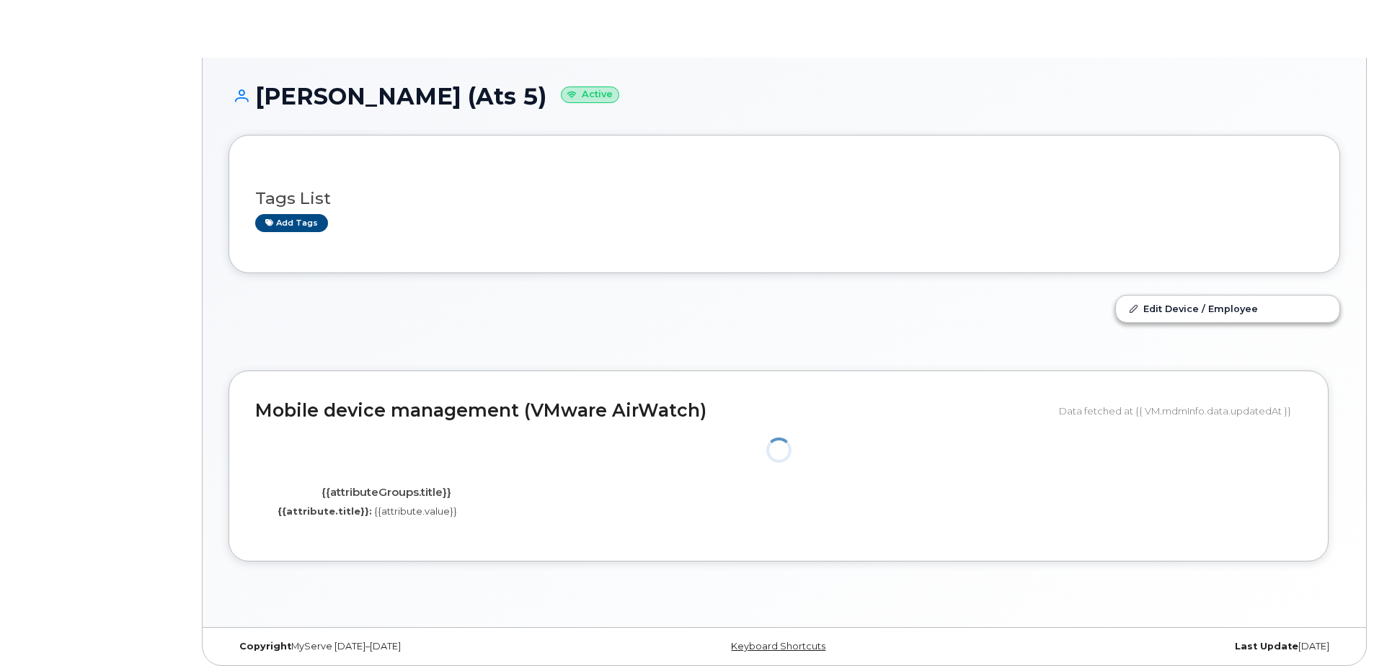 The height and width of the screenshot is (666, 1374). I want to click on h3: Tags List, so click(784, 198).